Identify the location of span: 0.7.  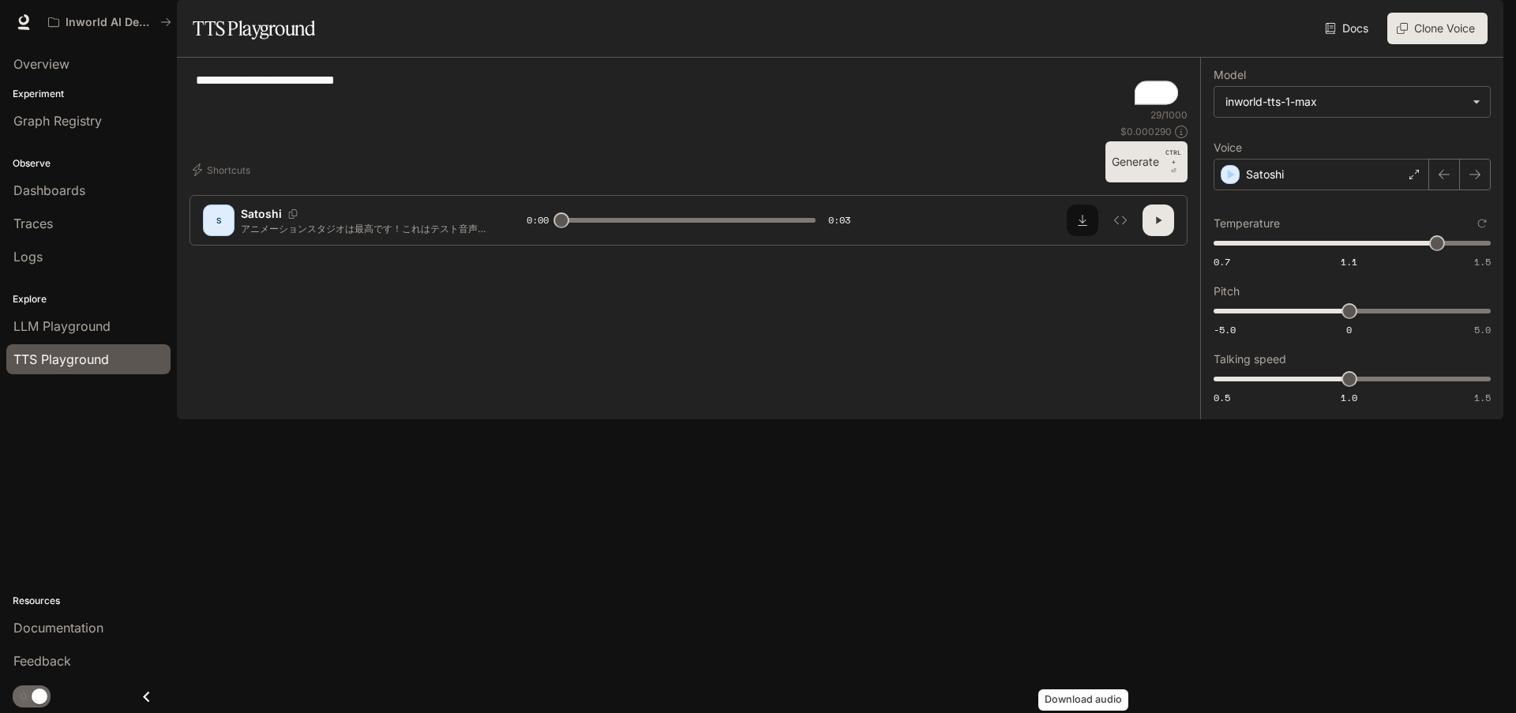
(1222, 261).